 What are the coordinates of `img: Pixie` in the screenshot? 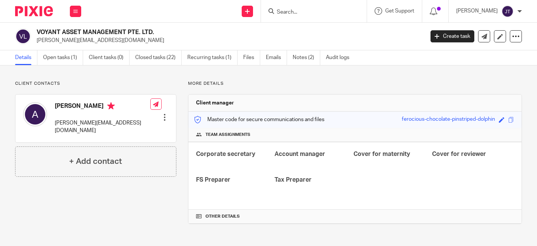 It's located at (34, 11).